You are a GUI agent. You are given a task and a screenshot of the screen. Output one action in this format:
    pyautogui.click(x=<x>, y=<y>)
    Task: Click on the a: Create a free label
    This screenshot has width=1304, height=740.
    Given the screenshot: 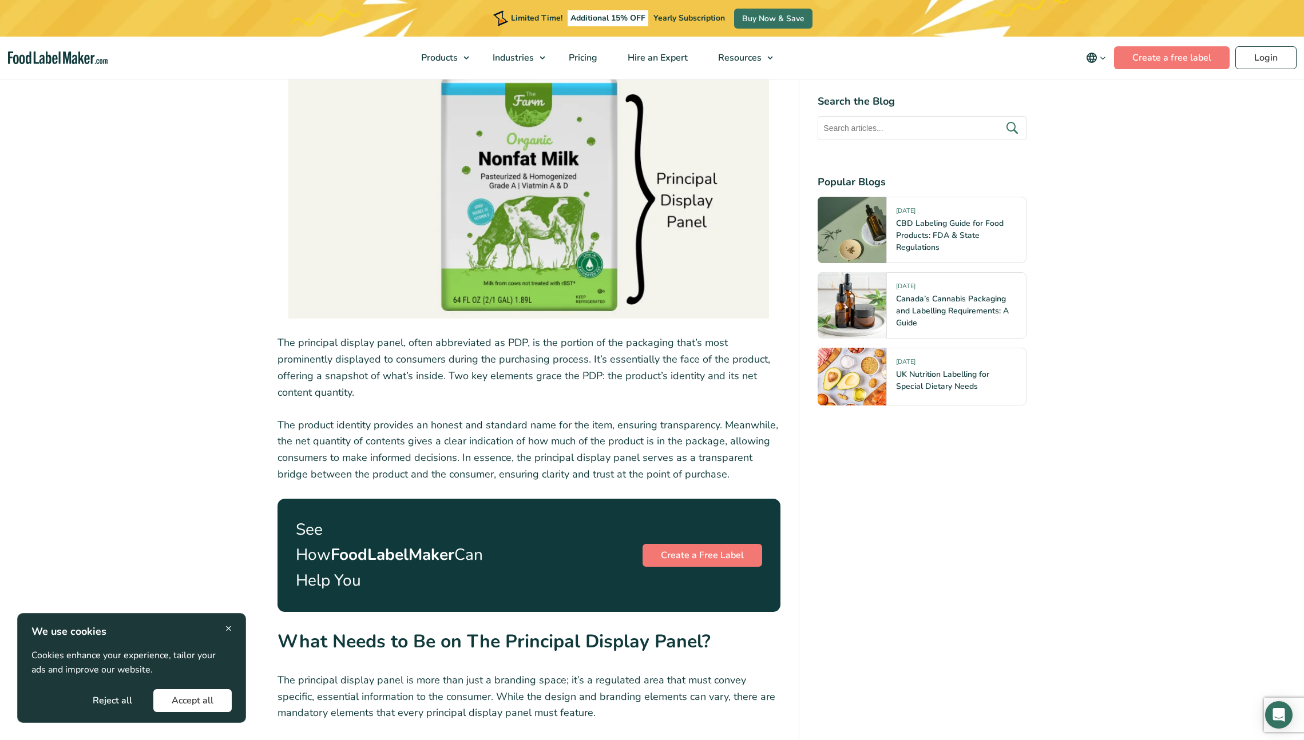 What is the action you would take?
    pyautogui.click(x=1172, y=58)
    